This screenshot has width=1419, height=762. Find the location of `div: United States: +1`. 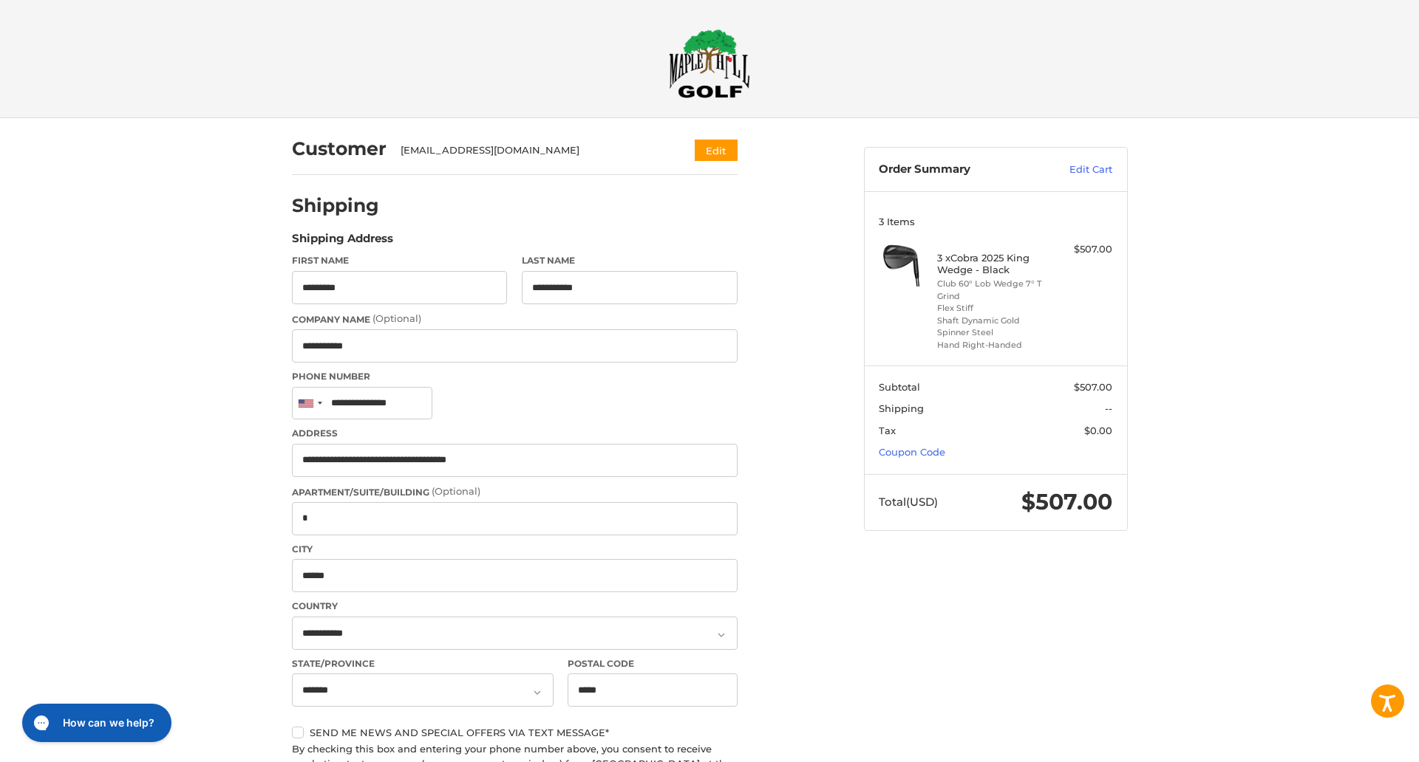

div: United States: +1 is located at coordinates (310, 403).